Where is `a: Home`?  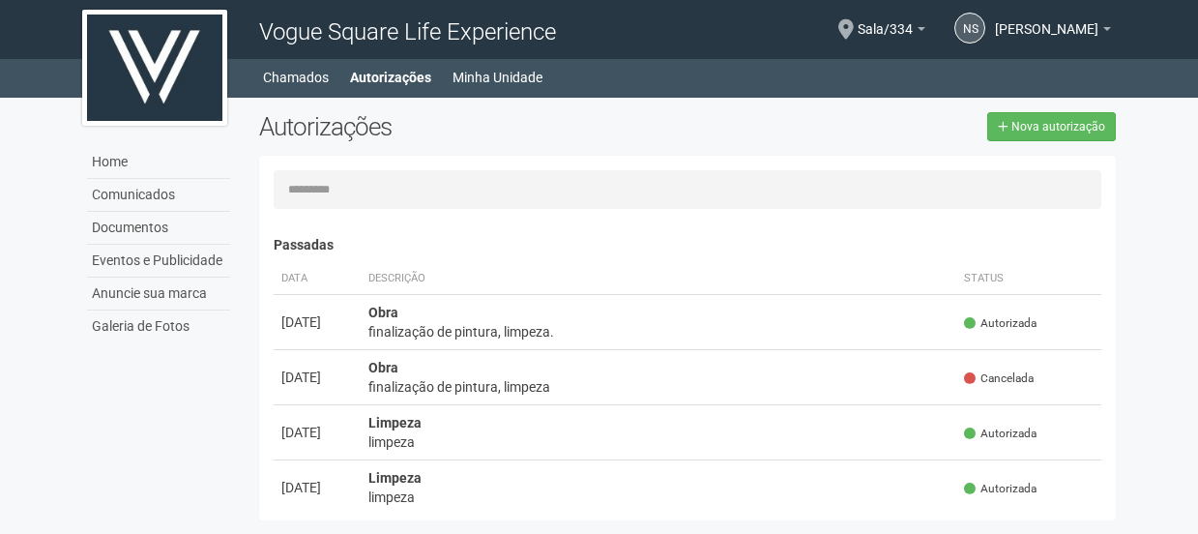
a: Home is located at coordinates (159, 162).